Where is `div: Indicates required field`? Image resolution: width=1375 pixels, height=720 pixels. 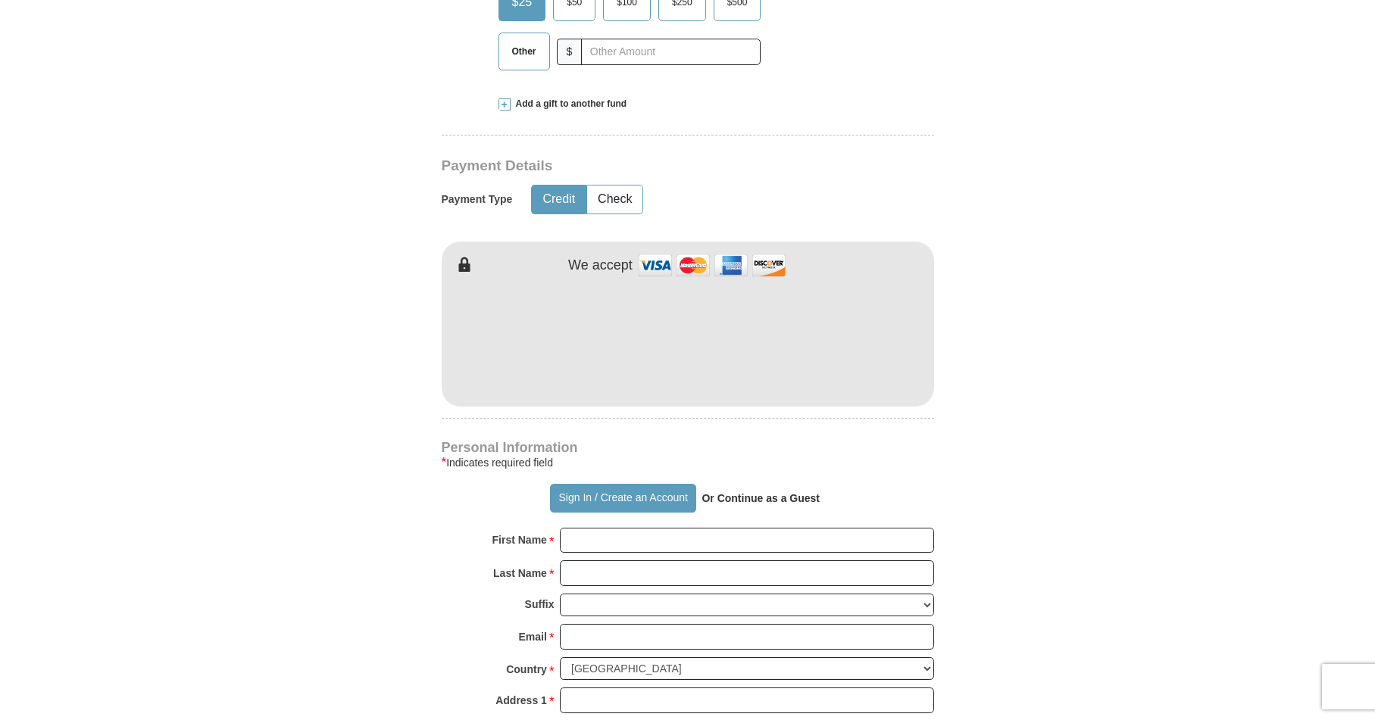 div: Indicates required field is located at coordinates (688, 463).